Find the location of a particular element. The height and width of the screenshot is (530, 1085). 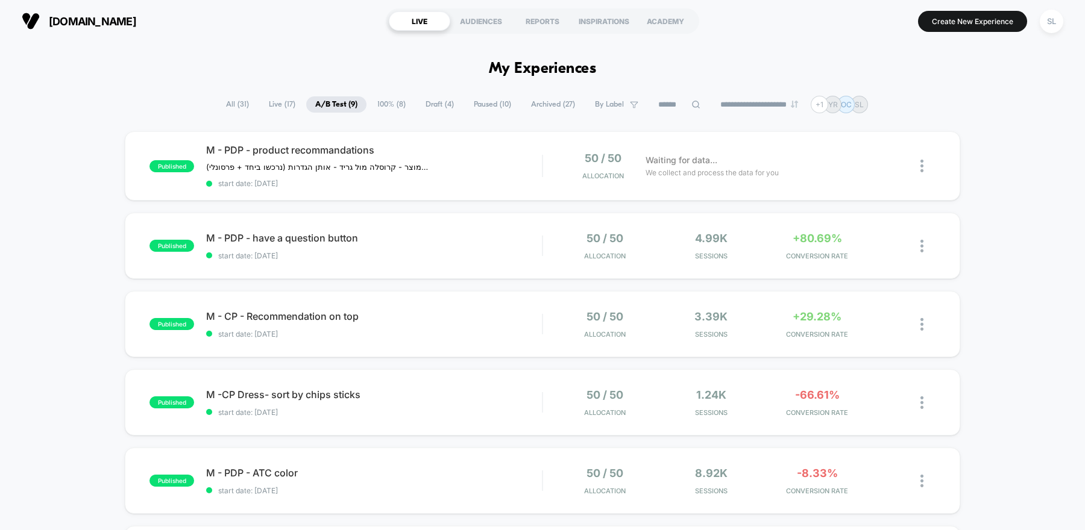

span: We collect and process the data for you is located at coordinates (712, 172).